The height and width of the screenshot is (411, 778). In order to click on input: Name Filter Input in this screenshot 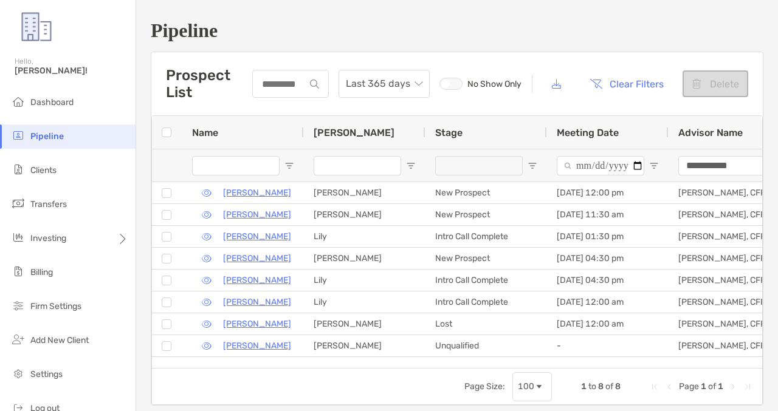, I will do `click(236, 166)`.